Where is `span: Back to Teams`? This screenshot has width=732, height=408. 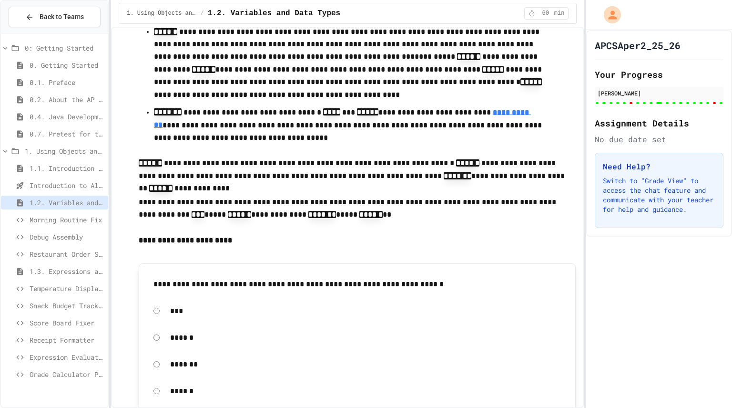 span: Back to Teams is located at coordinates (62, 17).